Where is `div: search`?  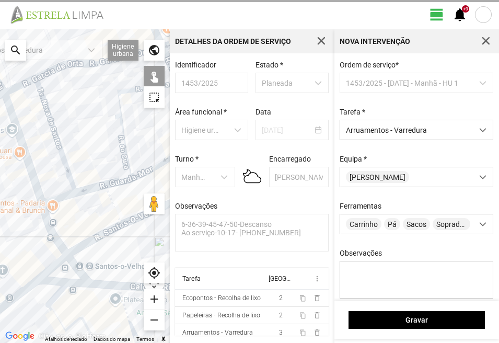 div: search is located at coordinates (16, 50).